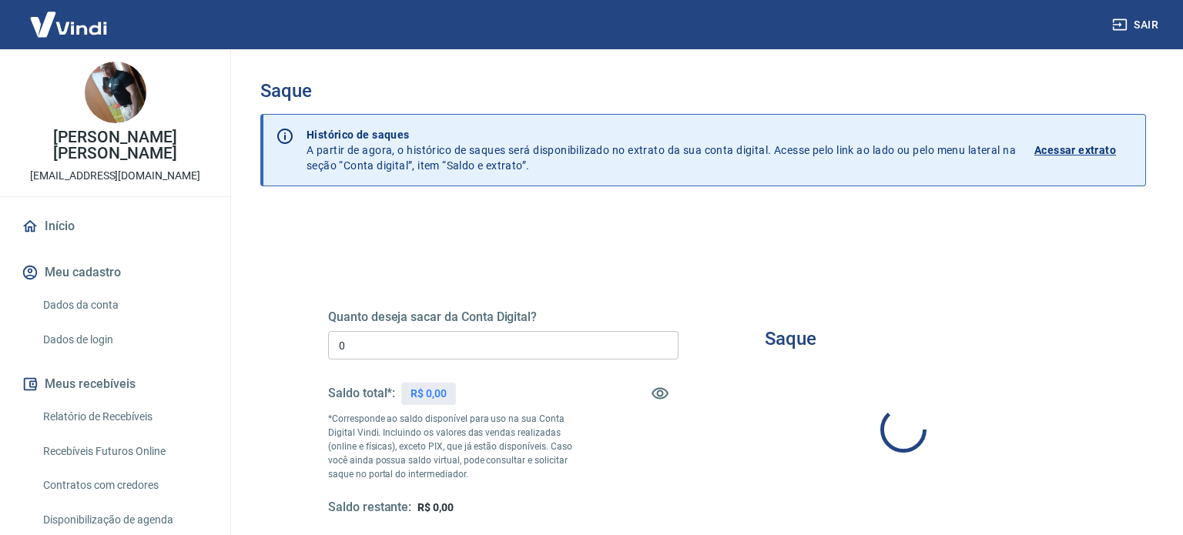  I want to click on h5: Quanto deseja sacar da Conta Digital?, so click(503, 317).